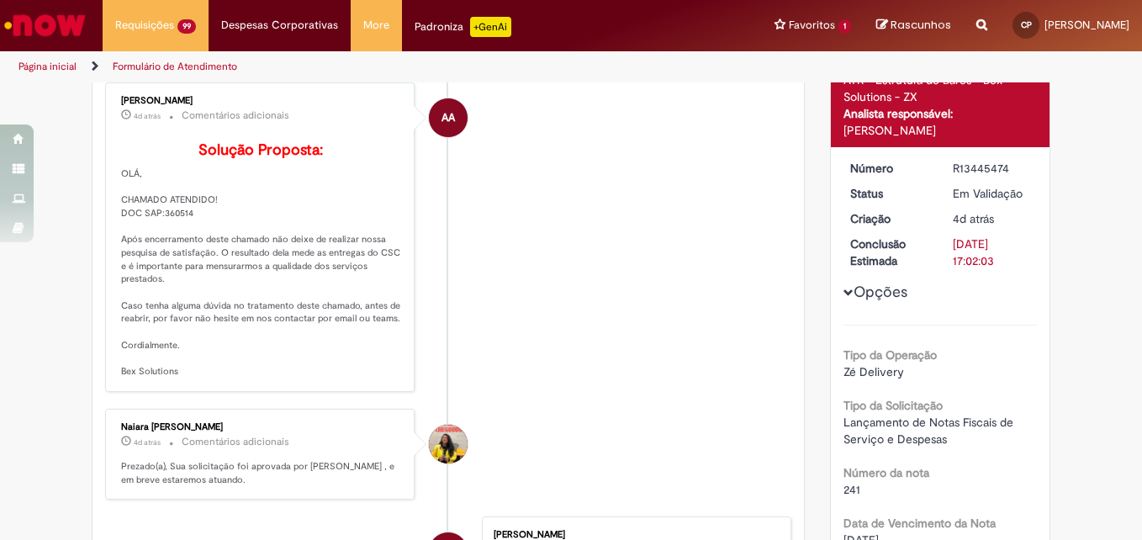 The height and width of the screenshot is (540, 1142). Describe the element at coordinates (448, 118) in the screenshot. I see `div: Adriana Abdalla` at that location.